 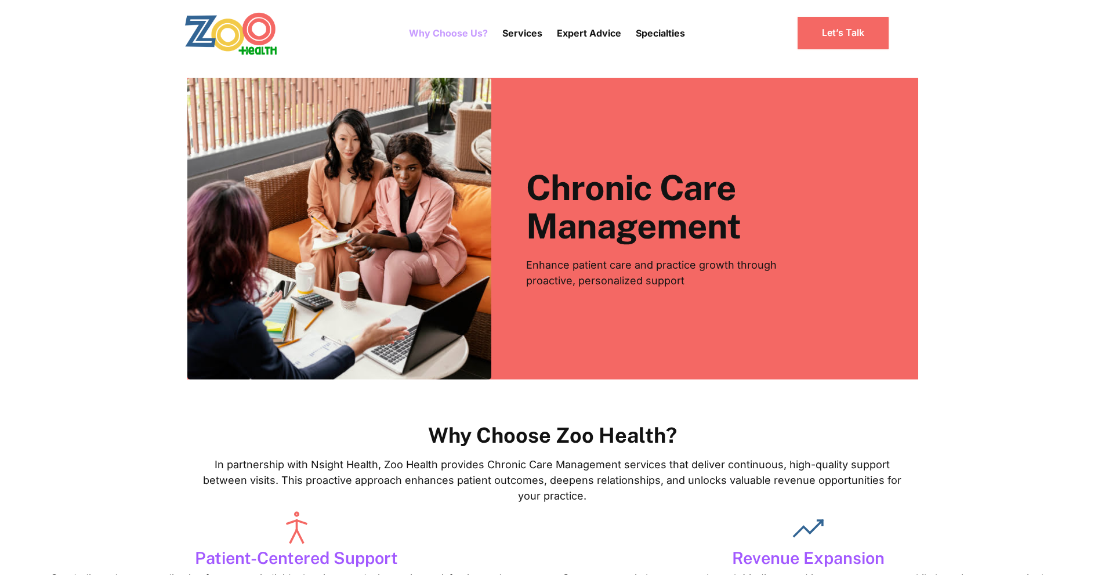 I want to click on p: Enhance patient care and practice growth through proactive, personalized support, so click(x=682, y=273).